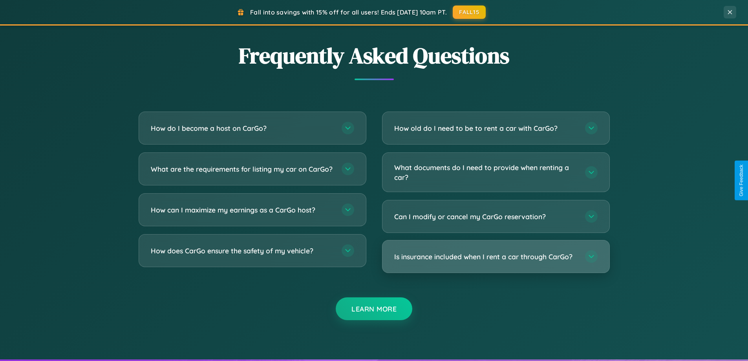  Describe the element at coordinates (486, 172) in the screenshot. I see `h3: What documents do I need to provide when renting a car?` at that location.